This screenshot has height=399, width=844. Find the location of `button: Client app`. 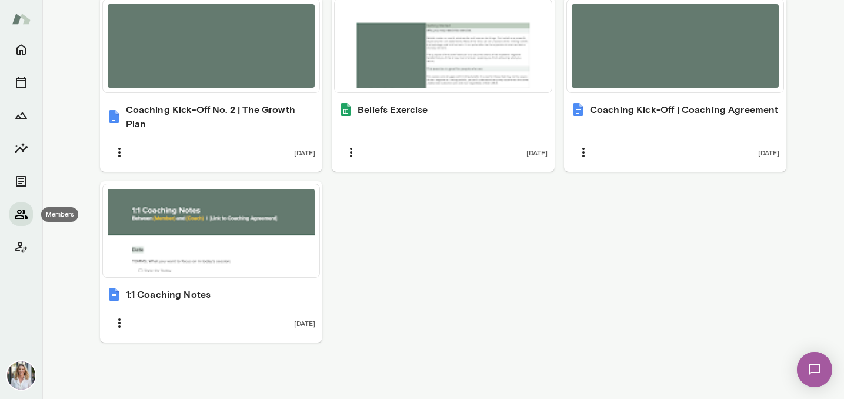

button: Client app is located at coordinates (21, 247).